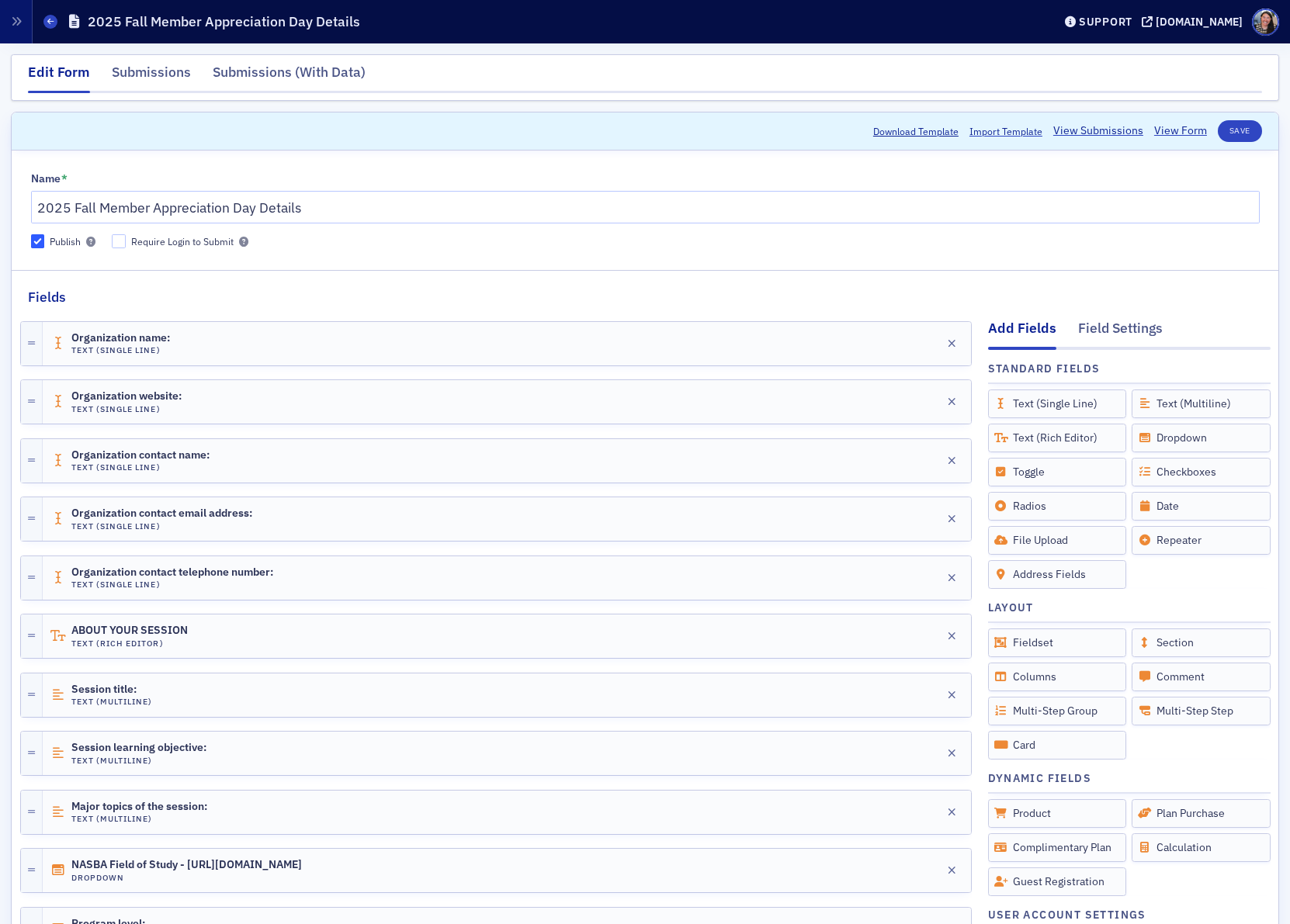  Describe the element at coordinates (139, 807) in the screenshot. I see `span: Major topics of the session:` at that location.